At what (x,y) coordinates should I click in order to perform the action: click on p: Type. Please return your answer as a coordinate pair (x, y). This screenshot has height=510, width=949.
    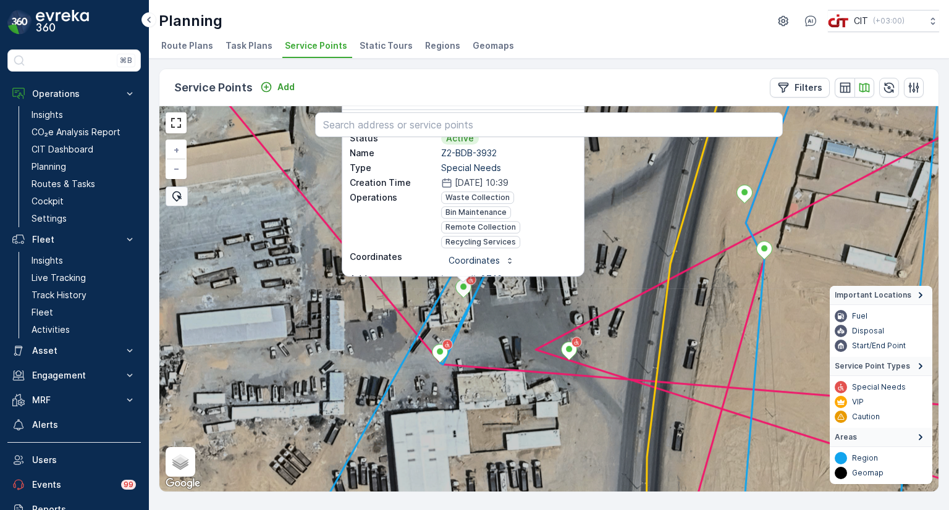
    Looking at the image, I should click on (394, 168).